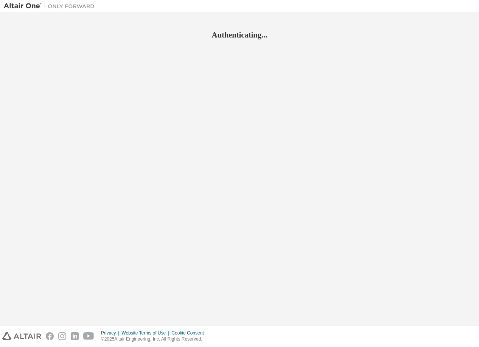  Describe the element at coordinates (146, 333) in the screenshot. I see `div: Website Terms of Use` at that location.